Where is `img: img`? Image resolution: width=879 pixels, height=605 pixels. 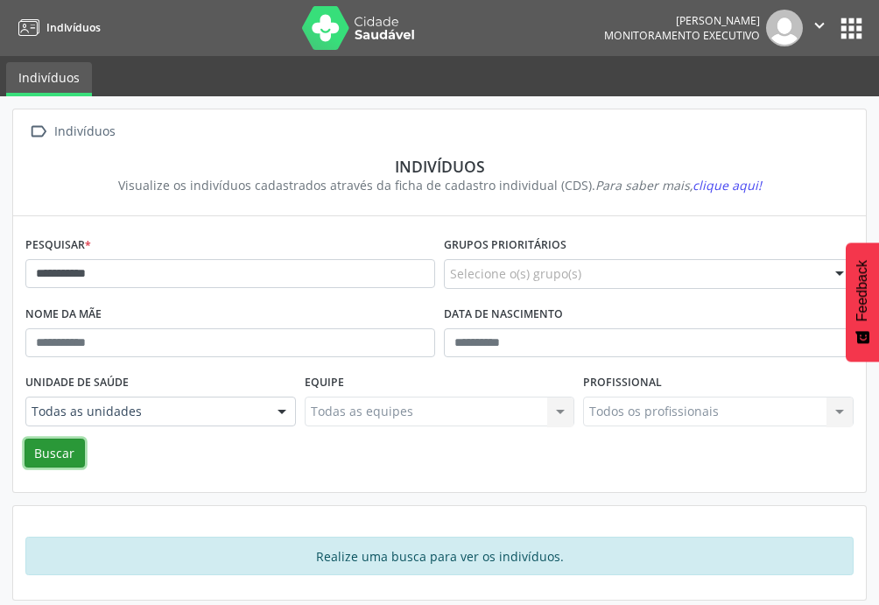 img: img is located at coordinates (785, 28).